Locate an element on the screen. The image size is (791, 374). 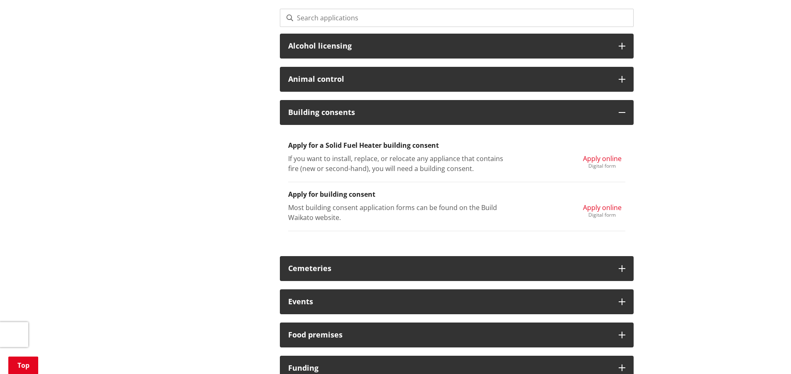
h3: Animal control is located at coordinates (449, 79).